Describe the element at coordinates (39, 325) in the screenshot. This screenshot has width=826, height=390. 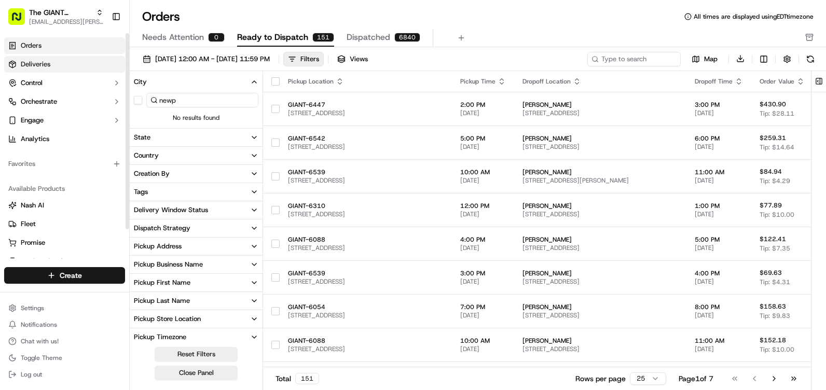
I see `span: Notifications` at that location.